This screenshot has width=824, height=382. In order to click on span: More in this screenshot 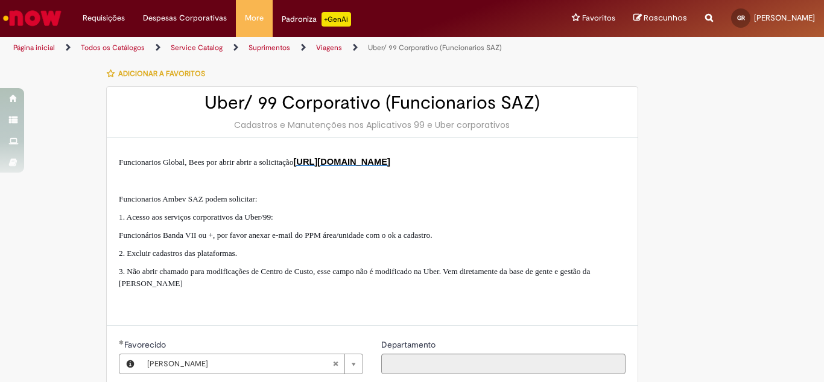, I will do `click(254, 18)`.